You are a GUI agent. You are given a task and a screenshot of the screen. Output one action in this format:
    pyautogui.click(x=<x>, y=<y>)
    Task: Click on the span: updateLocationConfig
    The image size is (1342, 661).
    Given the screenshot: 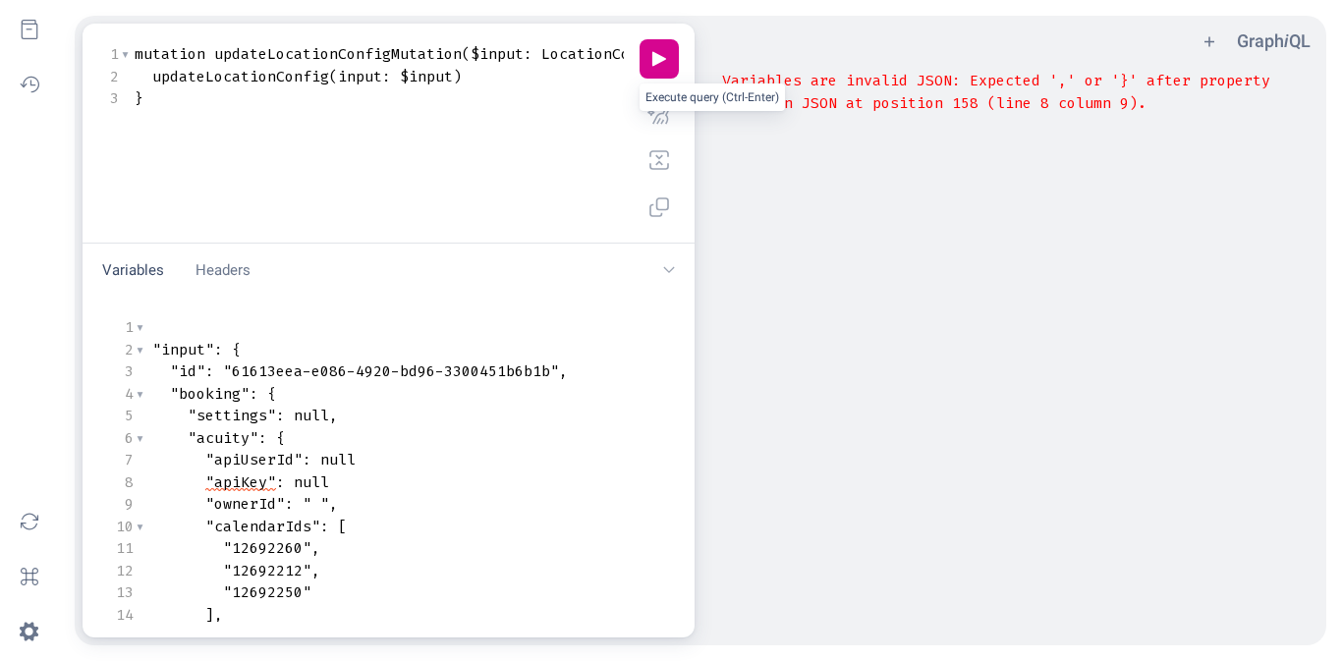 What is the action you would take?
    pyautogui.click(x=241, y=77)
    